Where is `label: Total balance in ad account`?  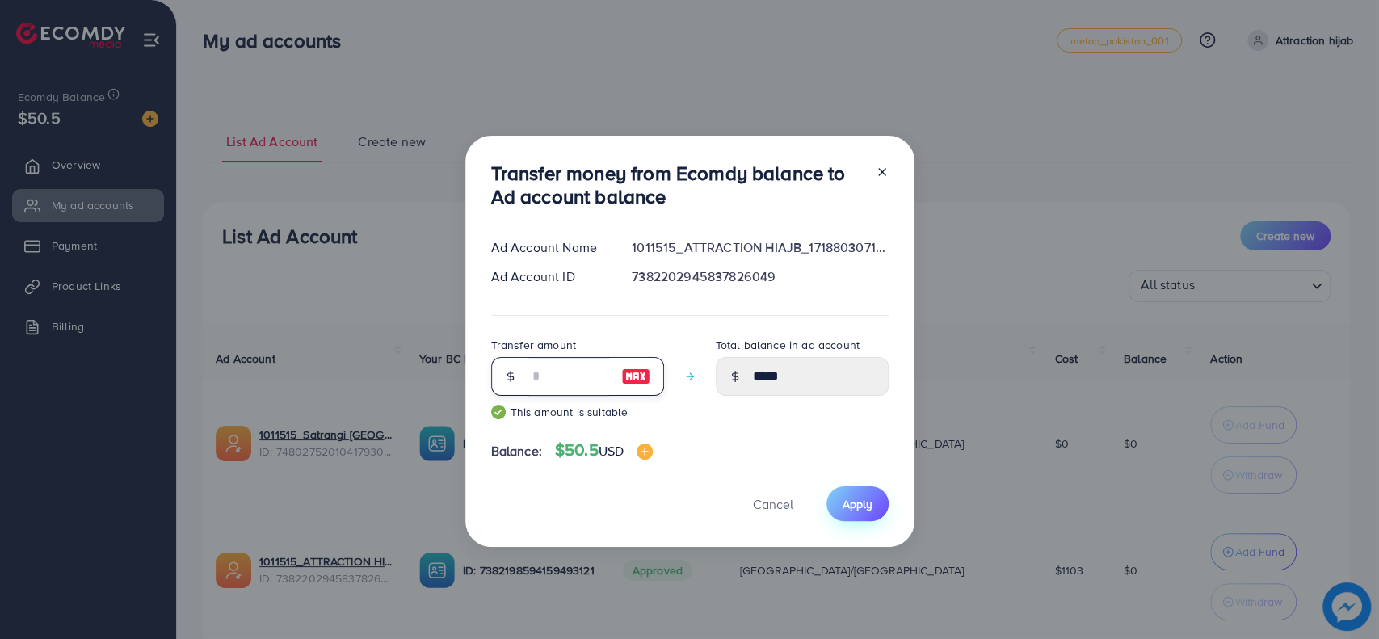 label: Total balance in ad account is located at coordinates (788, 345).